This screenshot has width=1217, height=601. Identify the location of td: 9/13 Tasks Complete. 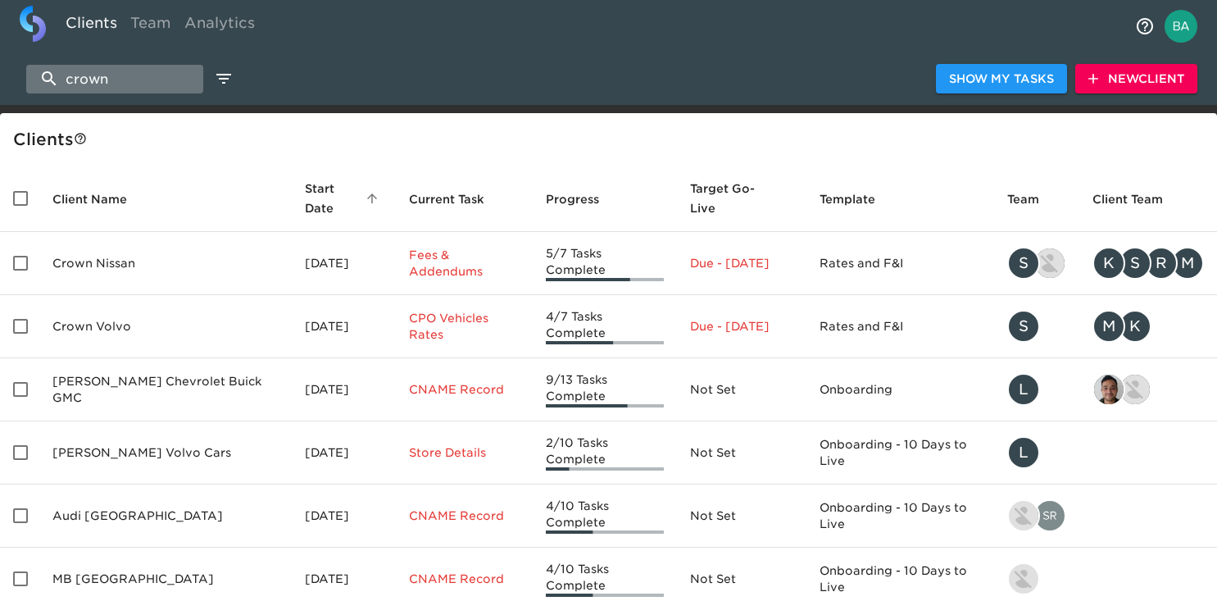
(605, 389).